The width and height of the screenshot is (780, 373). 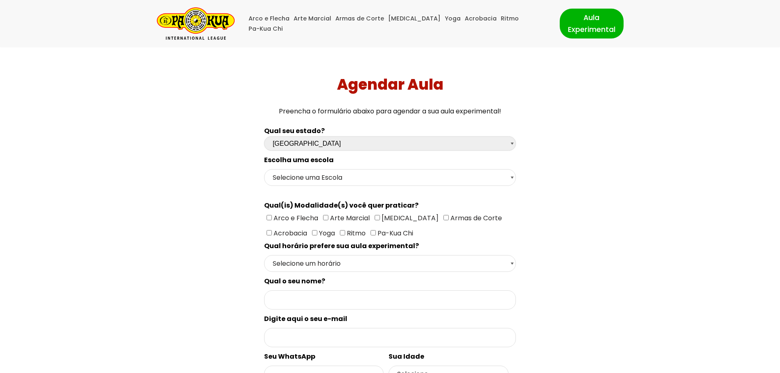 What do you see at coordinates (390, 84) in the screenshot?
I see `h1: Agendar Aula` at bounding box center [390, 84].